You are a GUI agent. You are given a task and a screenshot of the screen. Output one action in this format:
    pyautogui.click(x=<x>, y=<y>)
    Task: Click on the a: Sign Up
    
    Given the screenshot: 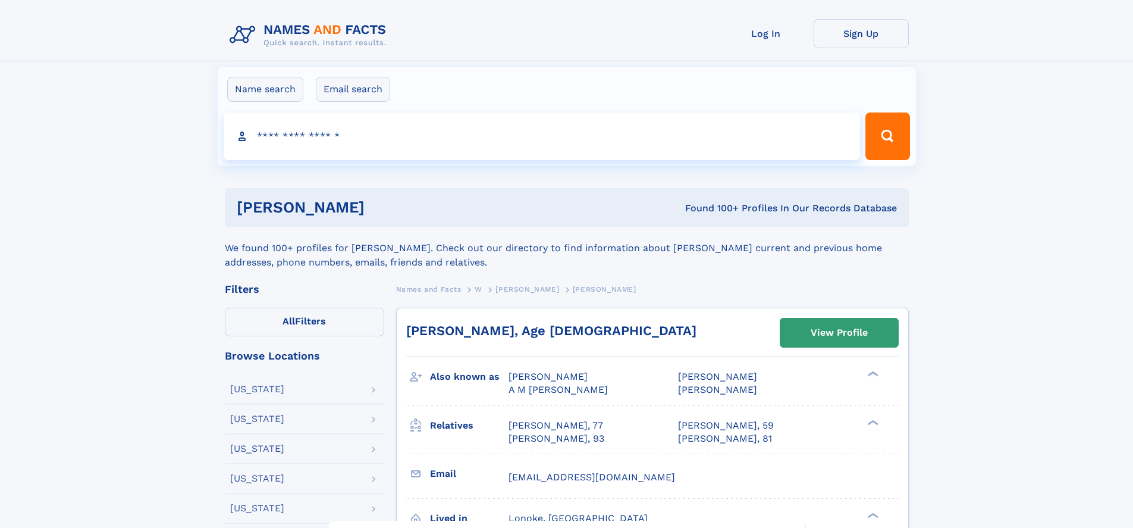 What is the action you would take?
    pyautogui.click(x=861, y=33)
    